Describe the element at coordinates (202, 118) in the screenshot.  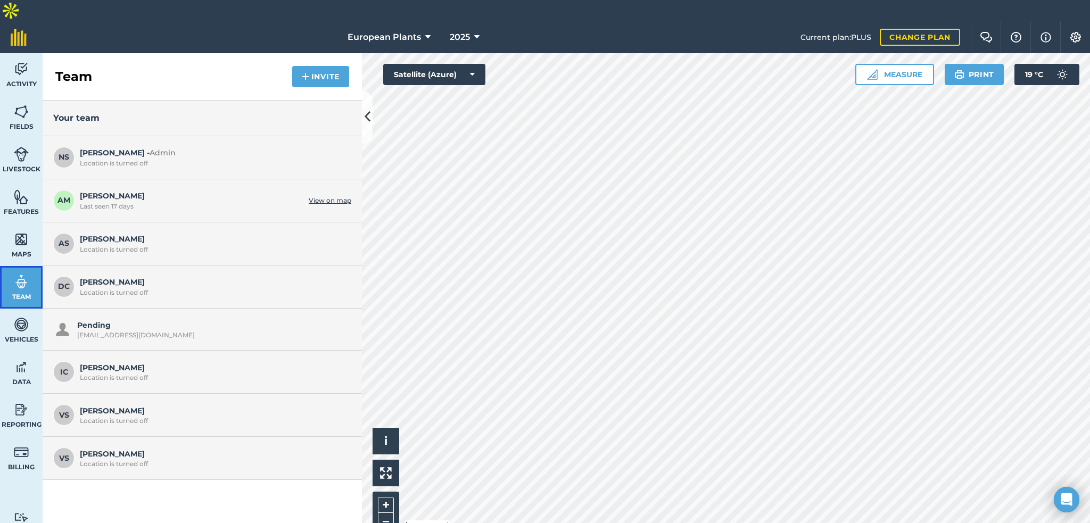
I see `h3: Your team` at that location.